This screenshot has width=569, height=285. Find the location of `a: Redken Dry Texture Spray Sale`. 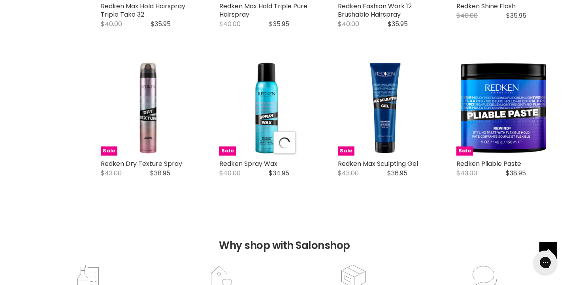

a: Redken Dry Texture Spray Sale is located at coordinates (148, 108).